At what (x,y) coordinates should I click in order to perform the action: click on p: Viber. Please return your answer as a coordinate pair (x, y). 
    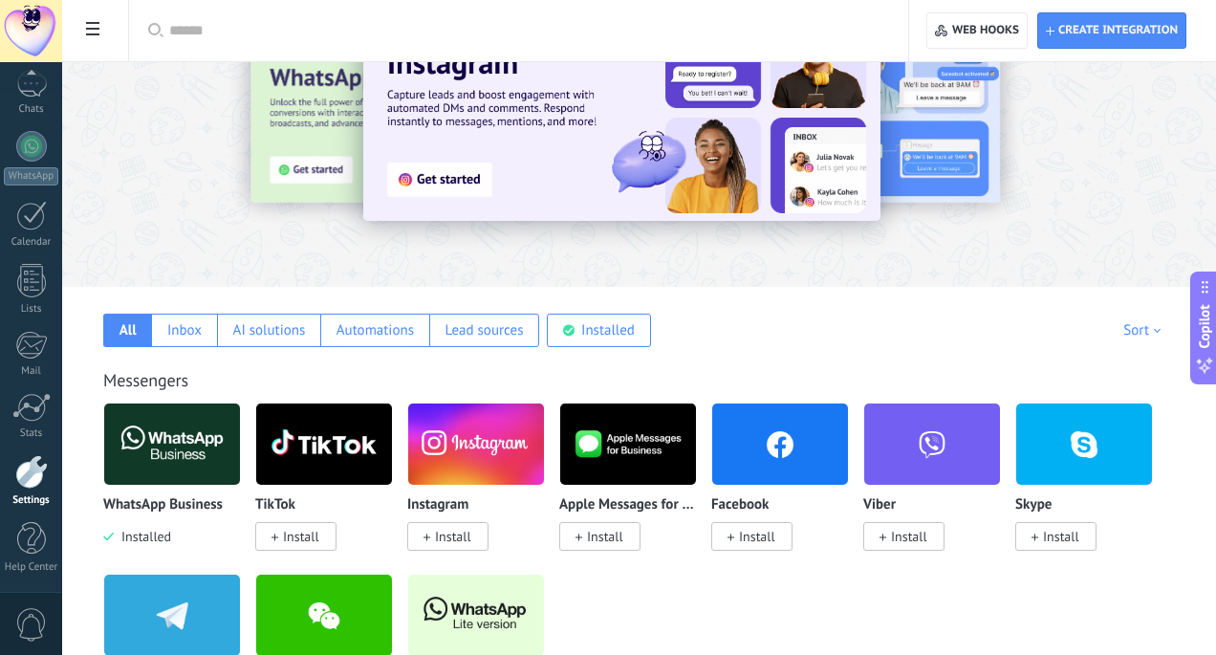
    Looking at the image, I should click on (880, 505).